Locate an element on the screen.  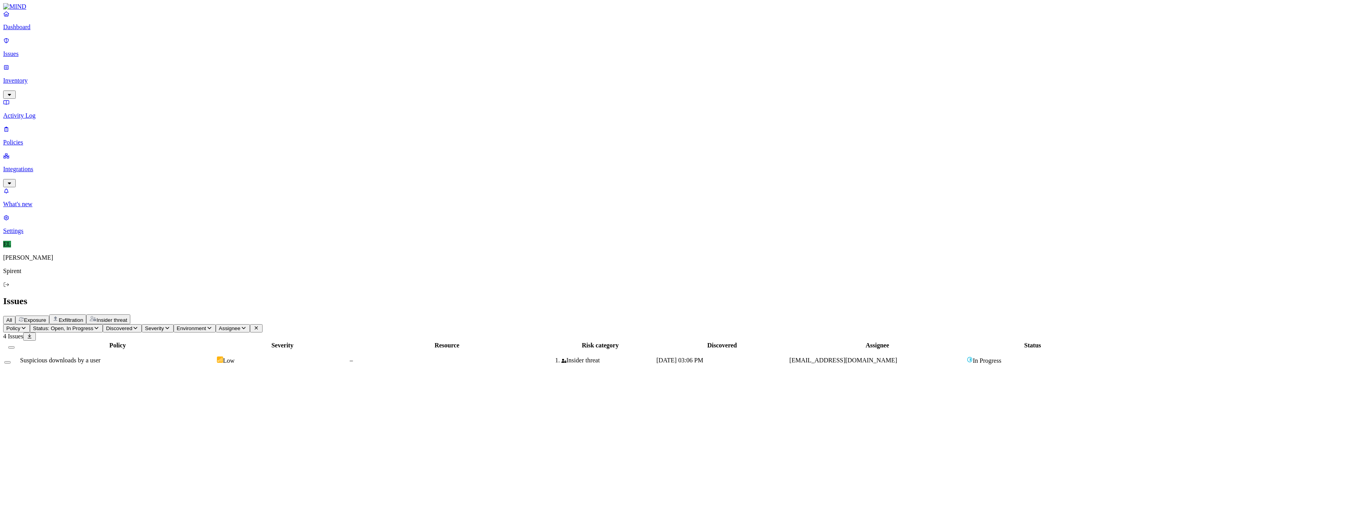
span: Policy is located at coordinates (13, 328).